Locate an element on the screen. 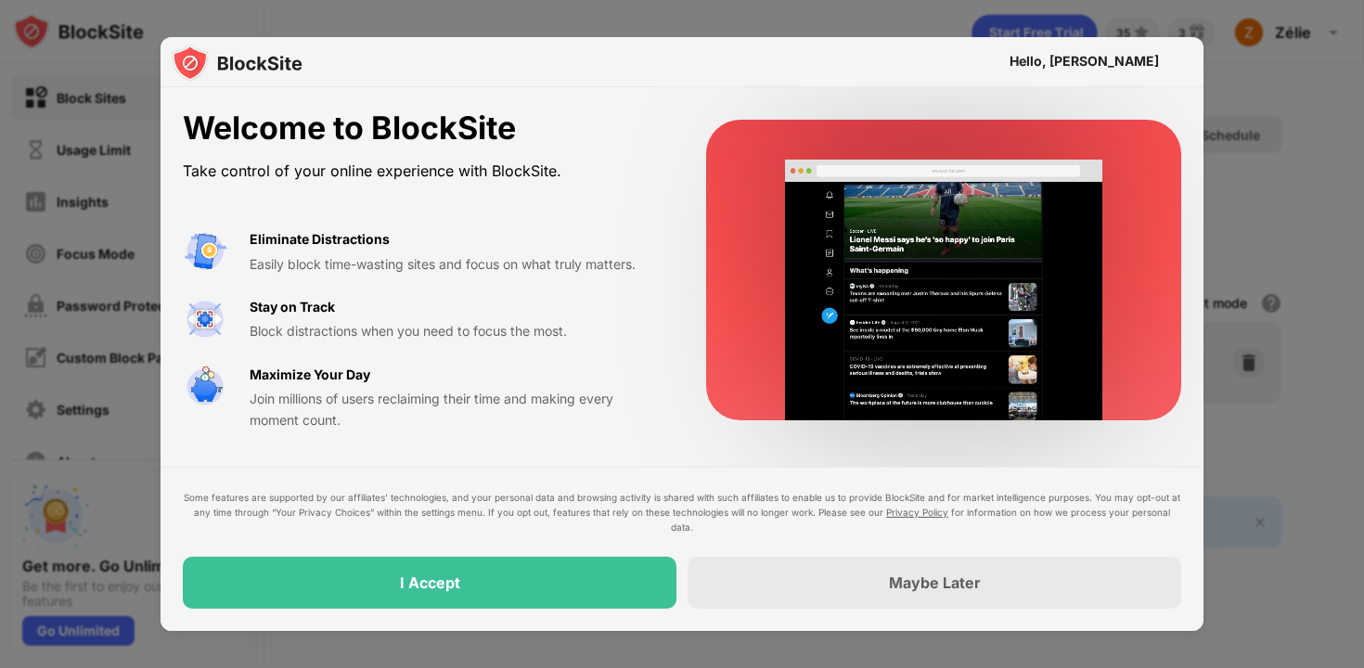 Image resolution: width=1364 pixels, height=668 pixels. img: logo-blocksite.svg is located at coordinates (237, 63).